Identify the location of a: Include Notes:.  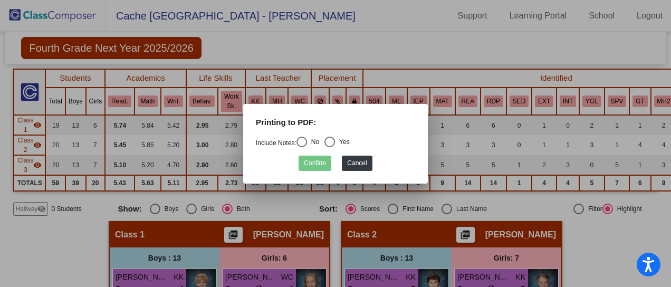
(276, 142).